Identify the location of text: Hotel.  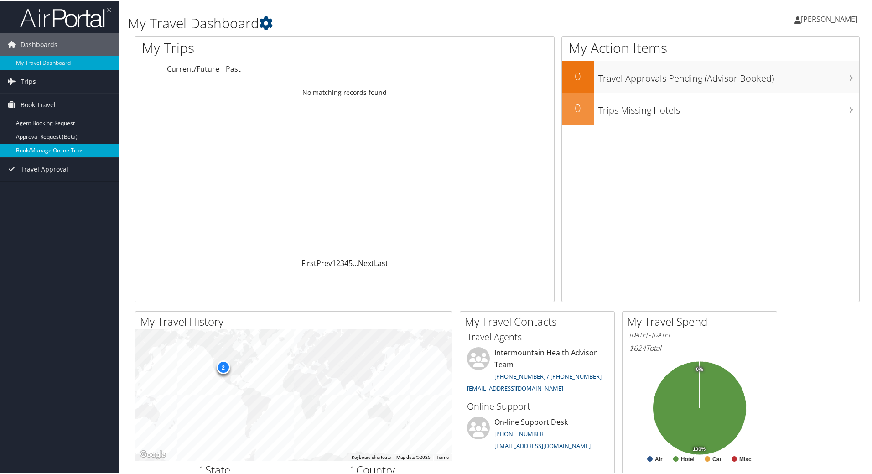
(687, 458).